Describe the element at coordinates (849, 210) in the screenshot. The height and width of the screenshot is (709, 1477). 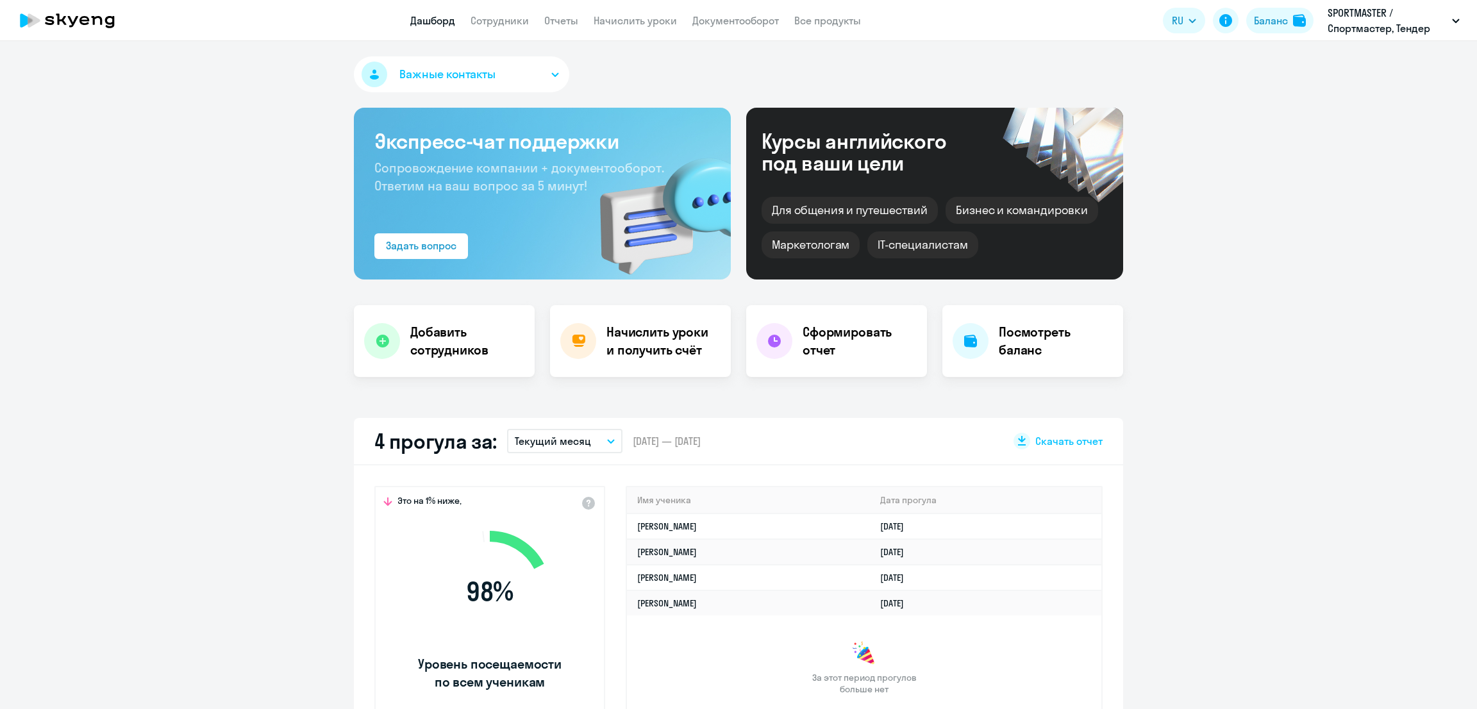
I see `div: Для общения и путешествий` at that location.